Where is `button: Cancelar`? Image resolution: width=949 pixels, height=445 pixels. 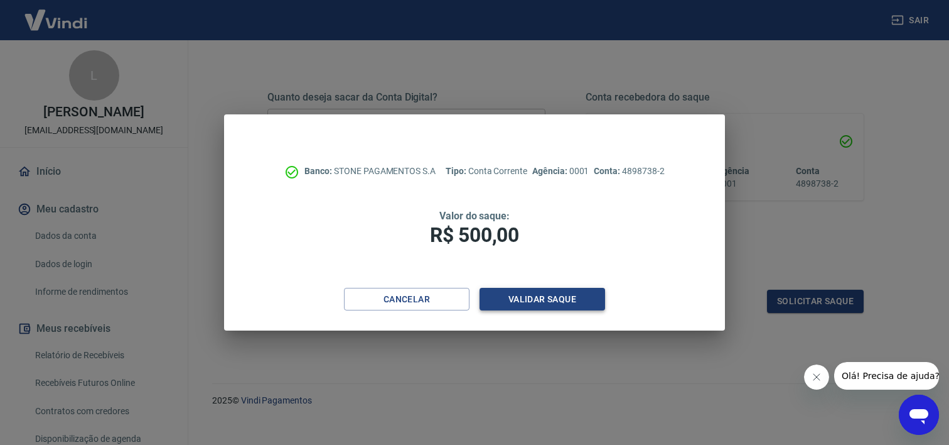
button: Cancelar is located at coordinates (407, 299).